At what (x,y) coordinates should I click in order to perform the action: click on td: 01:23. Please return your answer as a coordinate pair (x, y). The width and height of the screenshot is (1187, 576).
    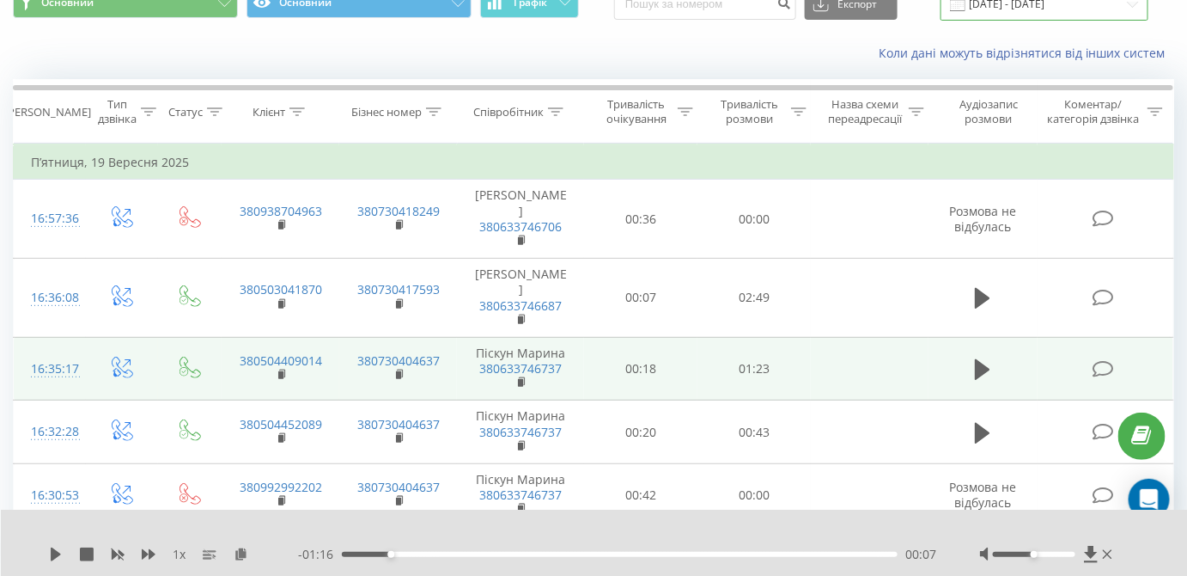
    Looking at the image, I should click on (754, 369).